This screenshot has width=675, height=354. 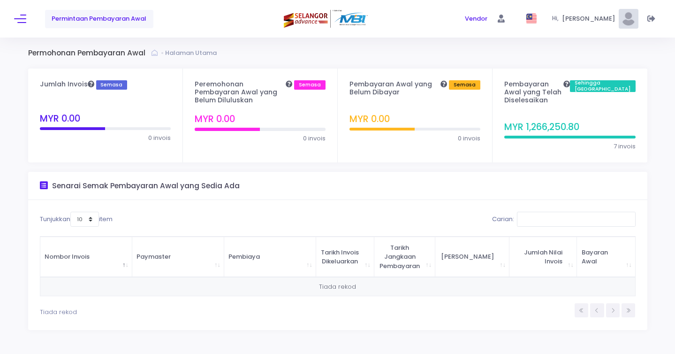 I want to click on th: Tarikh Invois Dikeluarkan : activate to sort column ascending, so click(x=345, y=257).